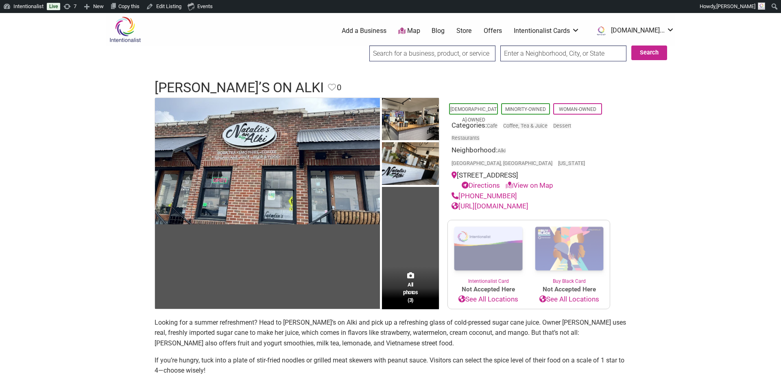 The image size is (781, 384). I want to click on a: Live, so click(53, 7).